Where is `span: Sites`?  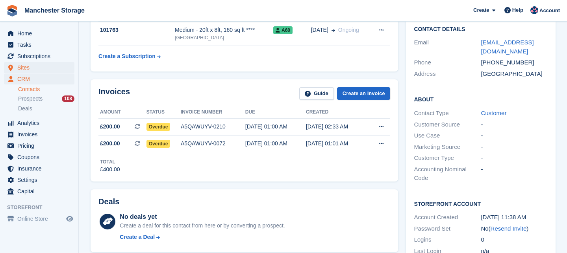 span: Sites is located at coordinates (41, 68).